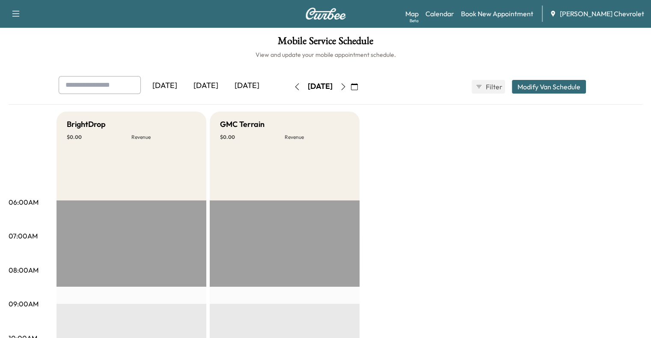 The height and width of the screenshot is (338, 651). What do you see at coordinates (493, 87) in the screenshot?
I see `span: Filter` at bounding box center [493, 87].